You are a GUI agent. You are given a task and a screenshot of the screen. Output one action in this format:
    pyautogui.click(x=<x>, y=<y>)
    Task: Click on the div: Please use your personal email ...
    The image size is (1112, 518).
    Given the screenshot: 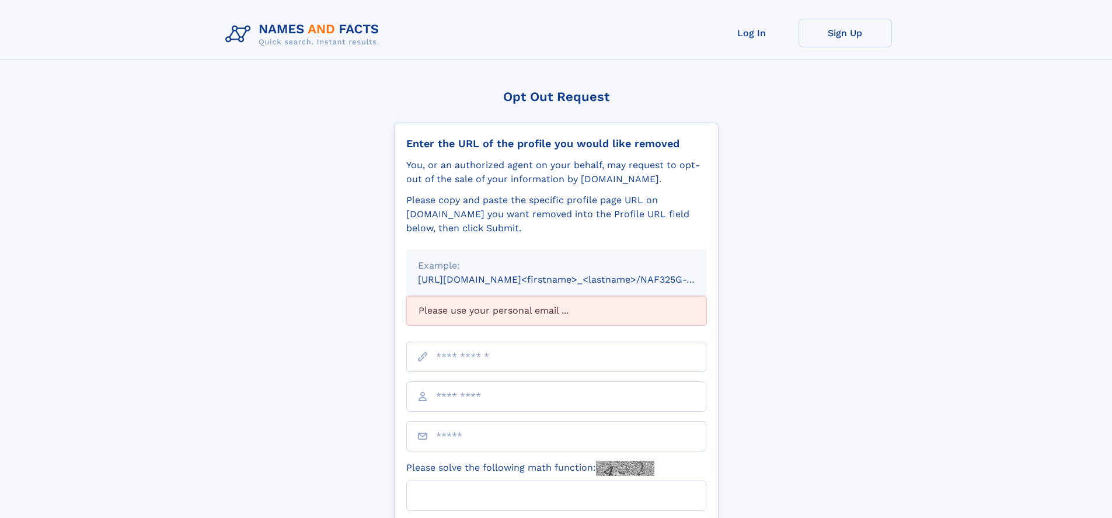 What is the action you would take?
    pyautogui.click(x=556, y=310)
    